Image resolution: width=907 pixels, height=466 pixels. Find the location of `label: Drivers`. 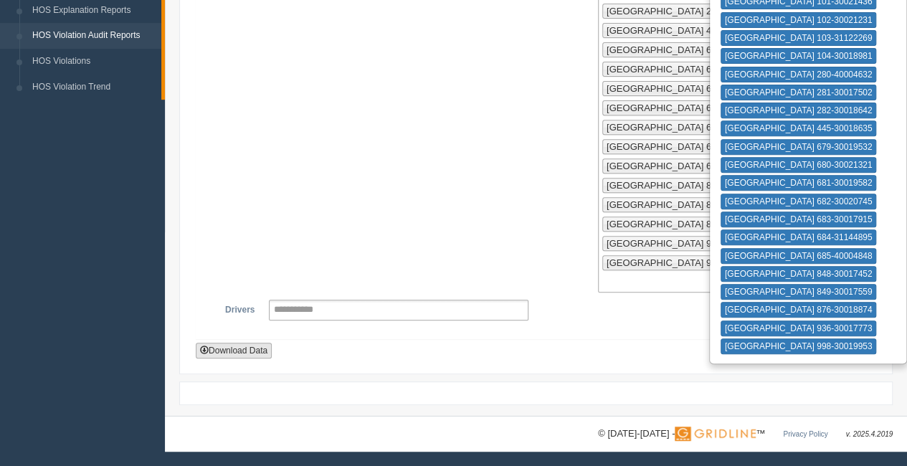

label: Drivers is located at coordinates (234, 308).